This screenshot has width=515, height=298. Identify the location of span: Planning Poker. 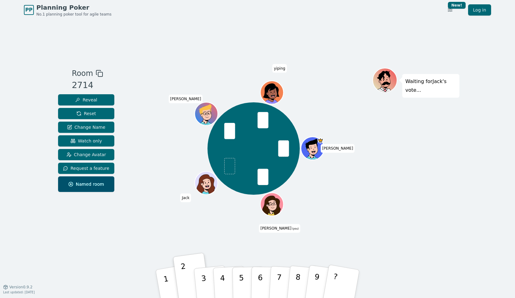
(74, 7).